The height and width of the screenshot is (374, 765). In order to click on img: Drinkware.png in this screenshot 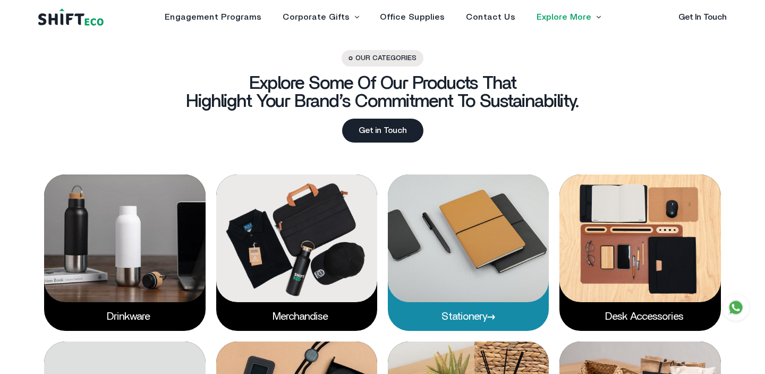, I will do `click(124, 238)`.